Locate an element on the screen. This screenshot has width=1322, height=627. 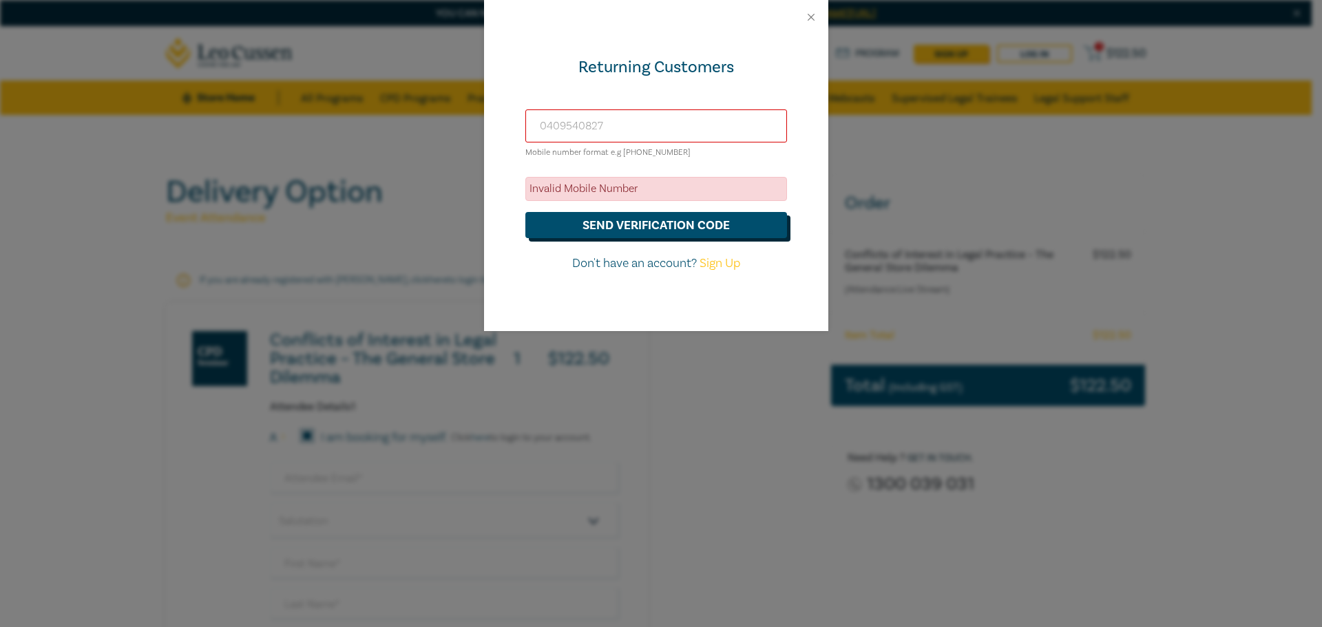
div: Invalid Mobile Number is located at coordinates (656, 189).